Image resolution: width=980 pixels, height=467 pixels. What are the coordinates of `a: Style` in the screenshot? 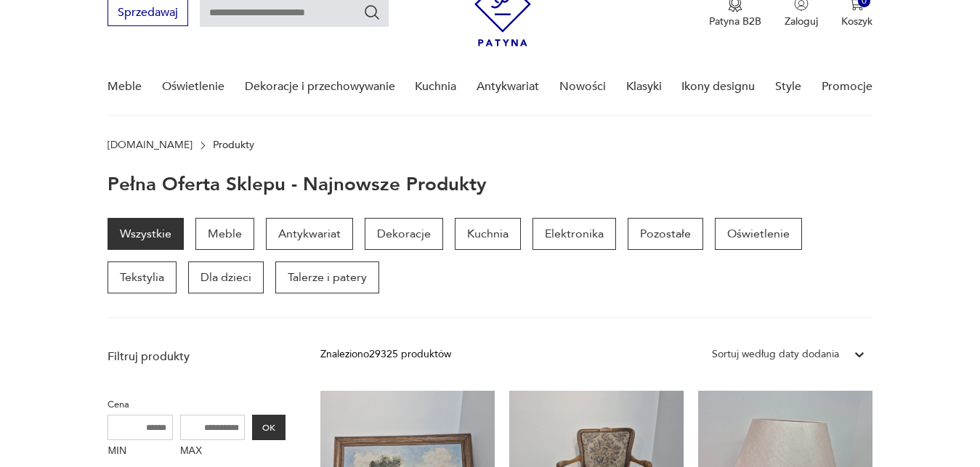 It's located at (788, 86).